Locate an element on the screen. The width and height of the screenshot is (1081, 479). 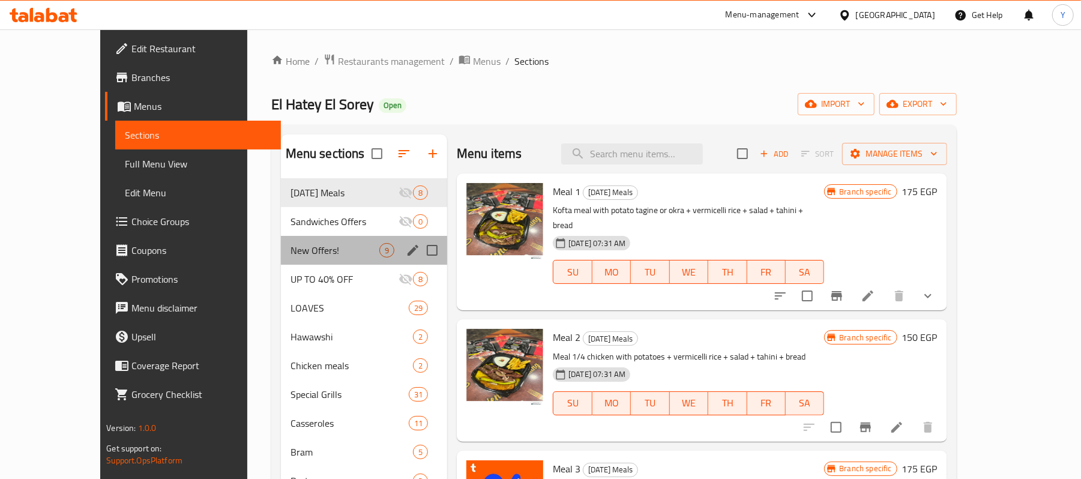
div: Casseroles is located at coordinates (349, 423).